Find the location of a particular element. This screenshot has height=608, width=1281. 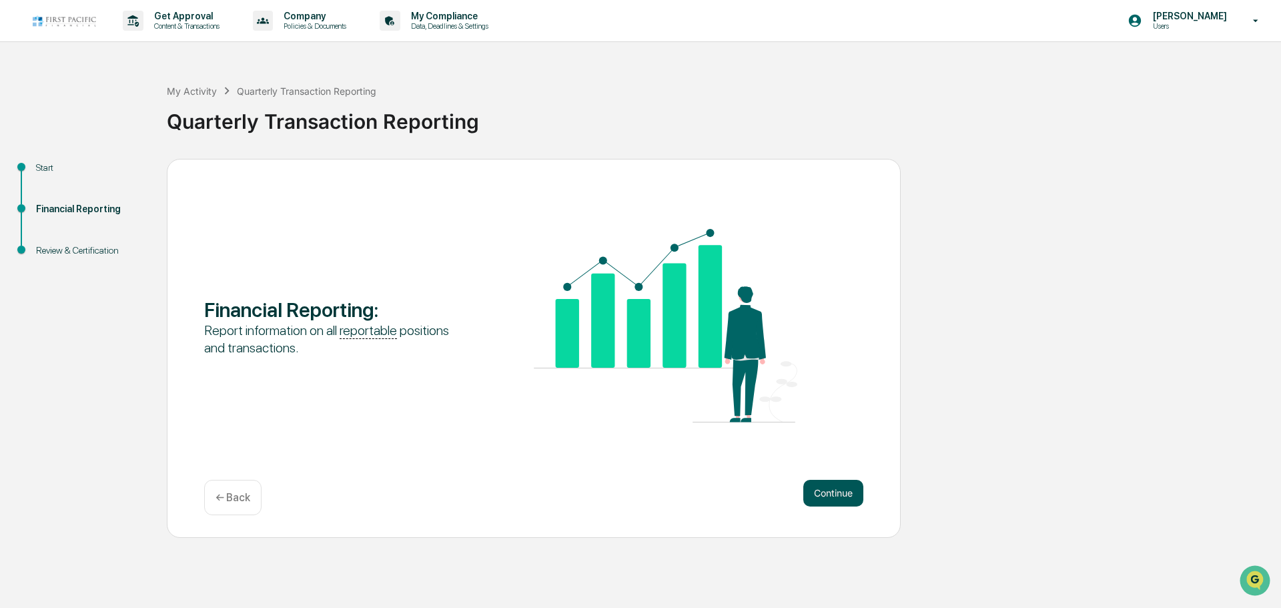

span: Attestations is located at coordinates (137, 175).